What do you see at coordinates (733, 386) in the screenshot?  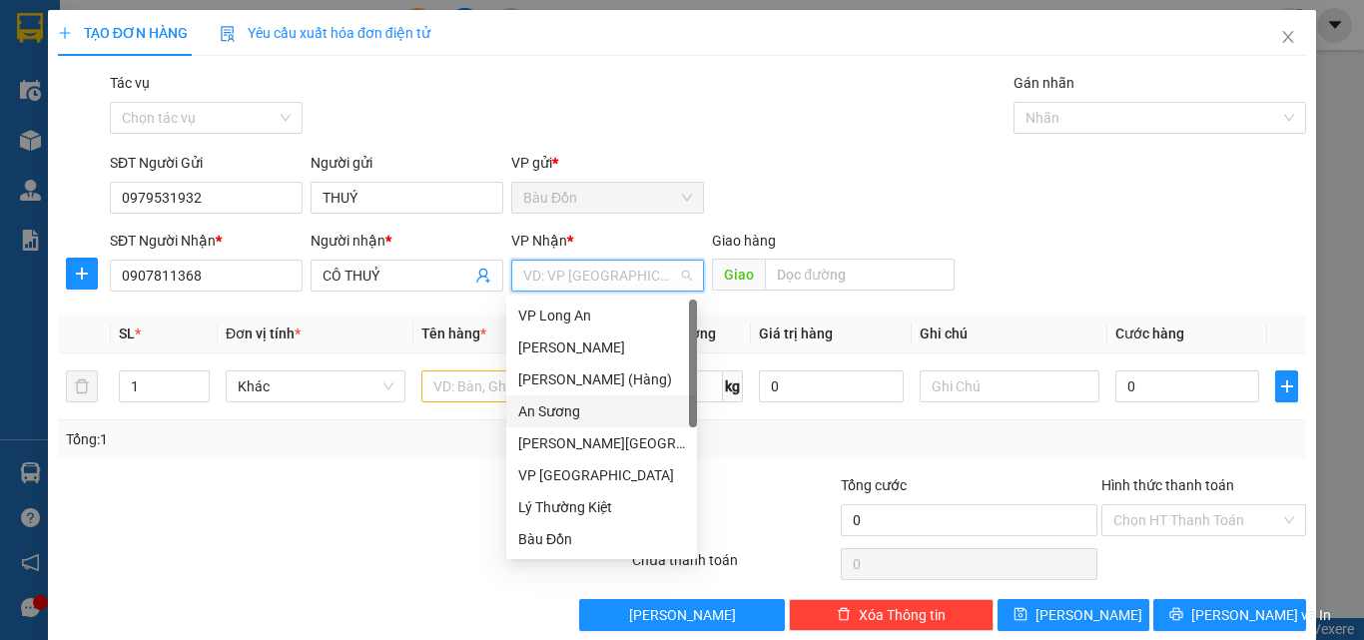 I see `span: kg` at bounding box center [733, 386].